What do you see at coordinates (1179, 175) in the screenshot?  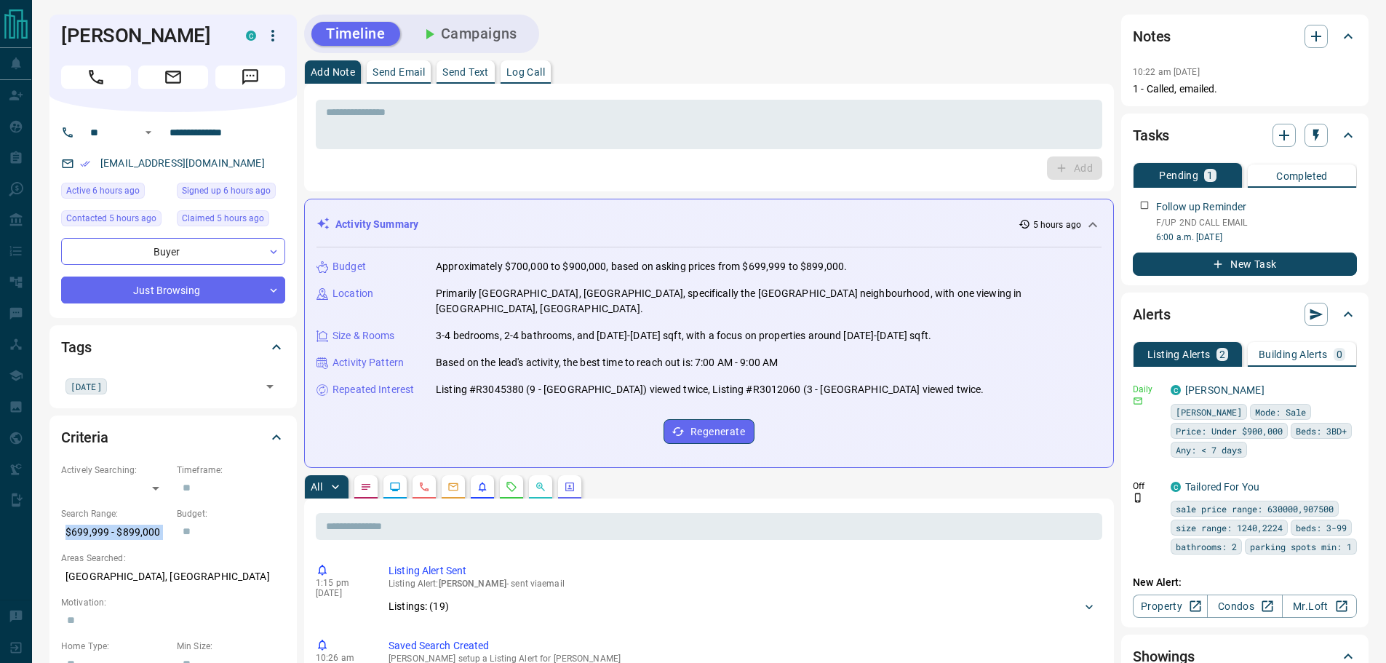 I see `p: Pending` at bounding box center [1179, 175].